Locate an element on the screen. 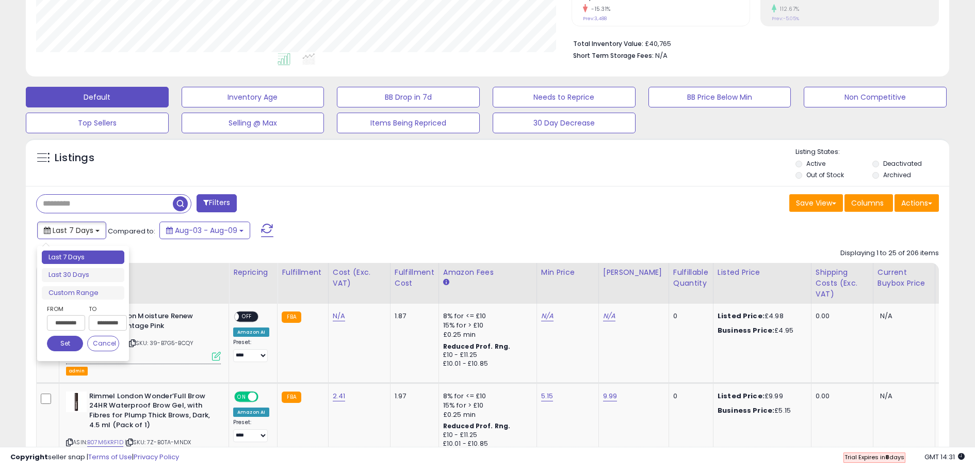 The width and height of the screenshot is (975, 468). button: Top Sellers is located at coordinates (97, 123).